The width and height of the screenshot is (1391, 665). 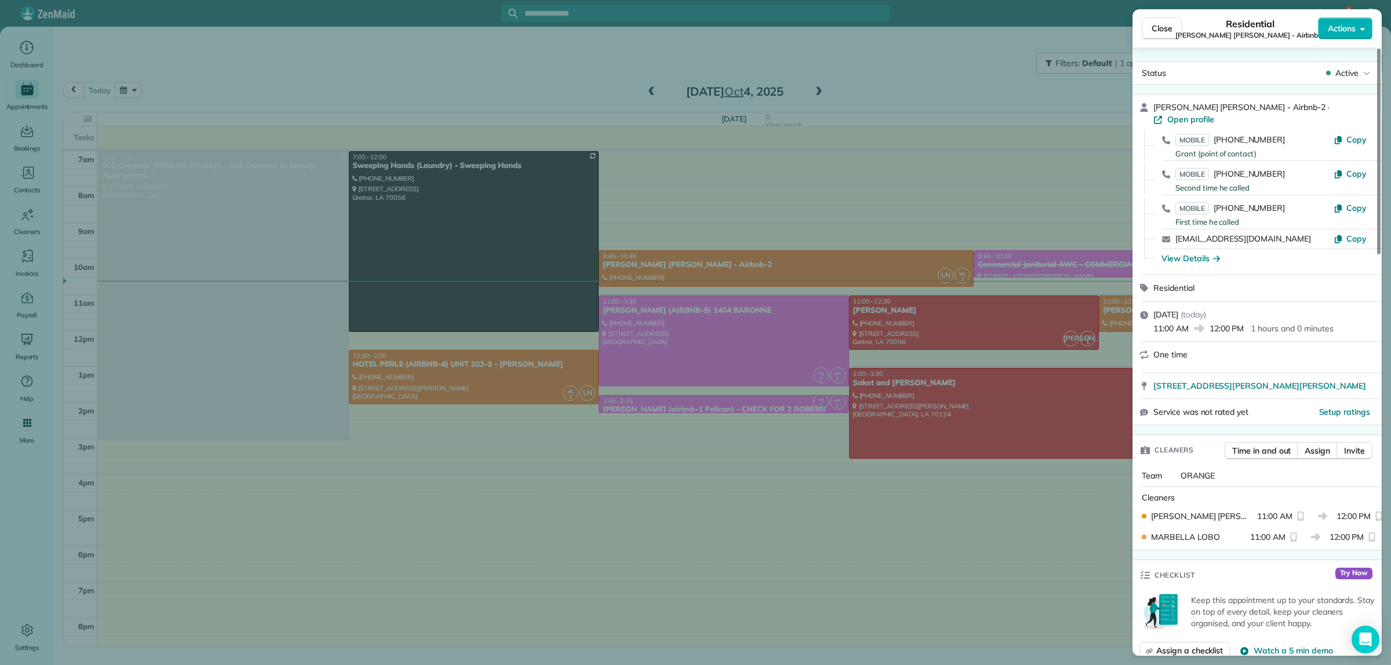 I want to click on div: View Details, so click(x=1190, y=258).